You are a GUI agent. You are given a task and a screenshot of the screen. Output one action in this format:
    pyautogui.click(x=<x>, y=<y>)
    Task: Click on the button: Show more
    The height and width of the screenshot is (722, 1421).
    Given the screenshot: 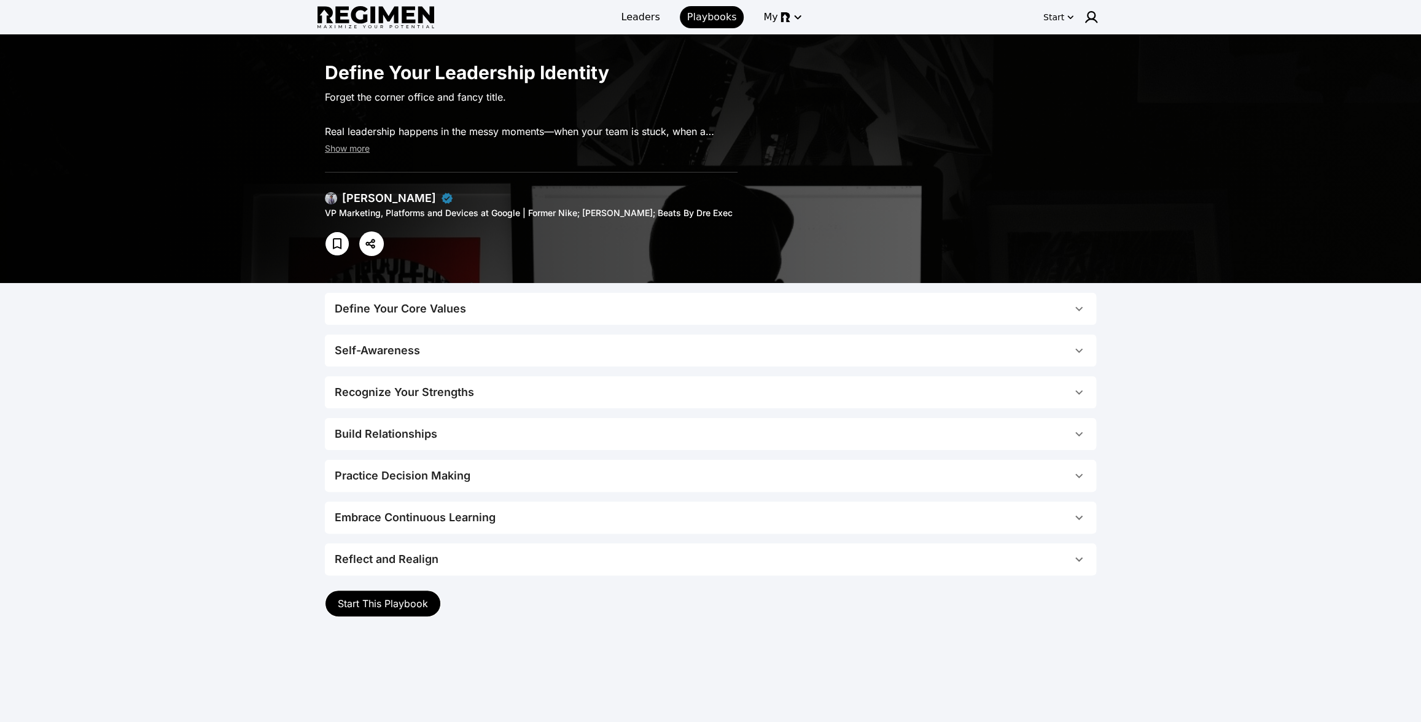 What is the action you would take?
    pyautogui.click(x=347, y=149)
    